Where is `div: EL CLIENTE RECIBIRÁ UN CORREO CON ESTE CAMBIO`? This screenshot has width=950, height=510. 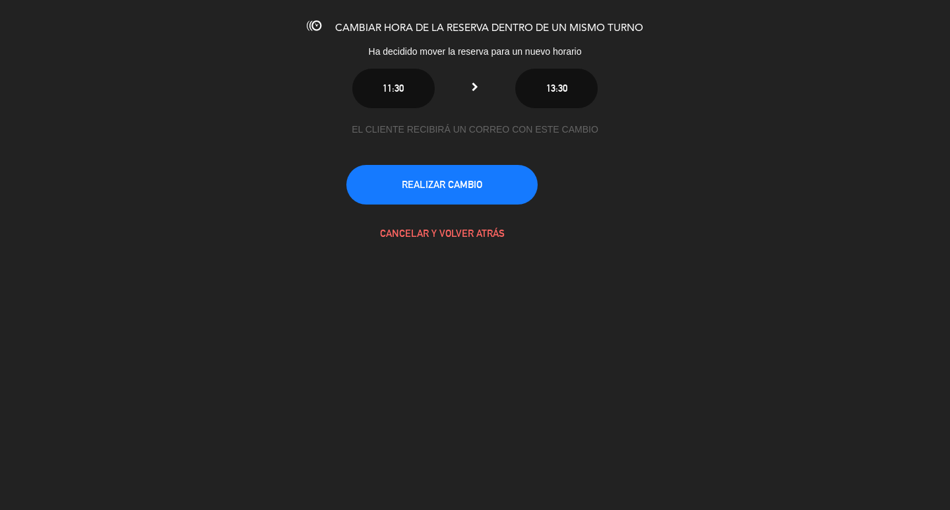 div: EL CLIENTE RECIBIRÁ UN CORREO CON ESTE CAMBIO is located at coordinates (475, 129).